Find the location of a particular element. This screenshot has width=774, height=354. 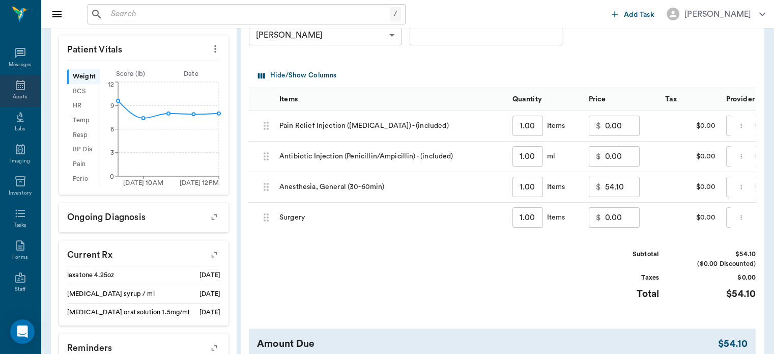

div: Open Intercom Messenger is located at coordinates (22, 331).